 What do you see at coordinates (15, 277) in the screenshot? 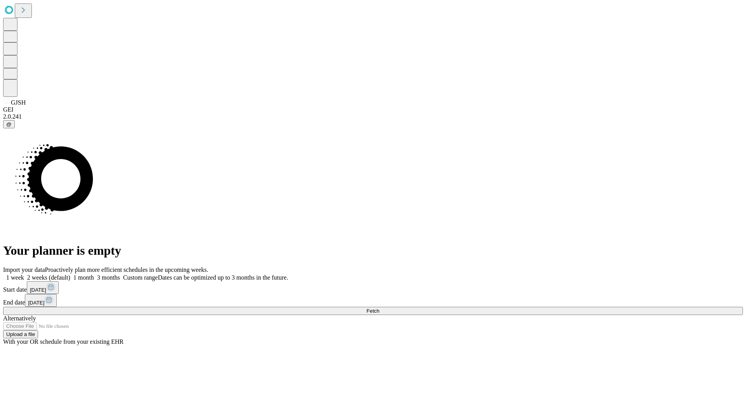
I see `span: 1 week` at bounding box center [15, 277].